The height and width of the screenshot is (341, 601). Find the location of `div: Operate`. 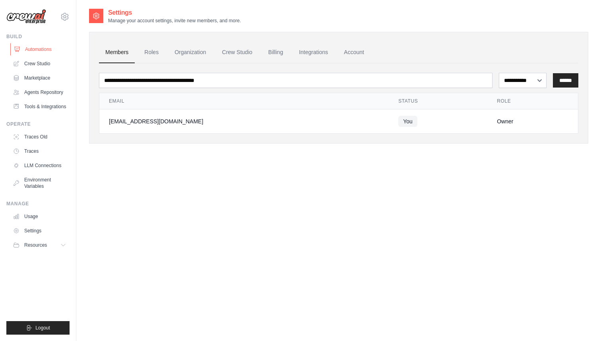

div: Operate is located at coordinates (38, 124).